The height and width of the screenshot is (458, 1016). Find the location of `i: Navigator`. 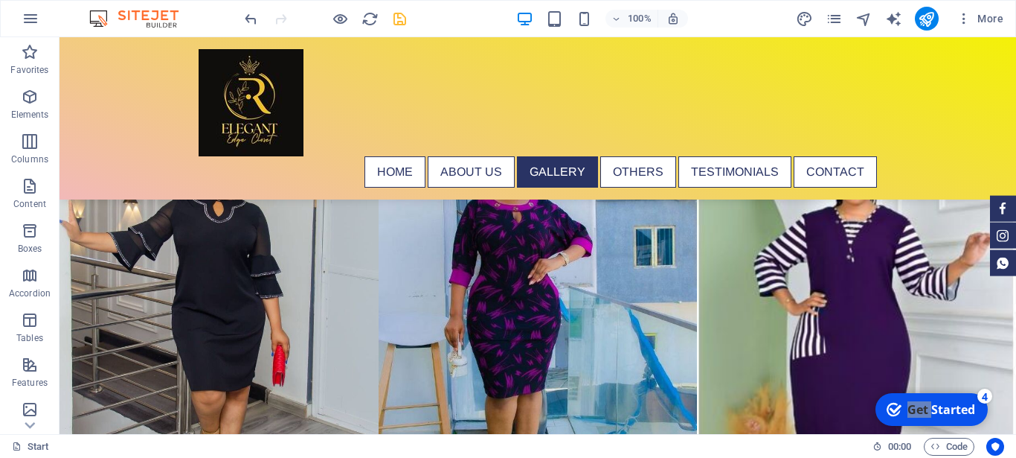

i: Navigator is located at coordinates (864, 19).